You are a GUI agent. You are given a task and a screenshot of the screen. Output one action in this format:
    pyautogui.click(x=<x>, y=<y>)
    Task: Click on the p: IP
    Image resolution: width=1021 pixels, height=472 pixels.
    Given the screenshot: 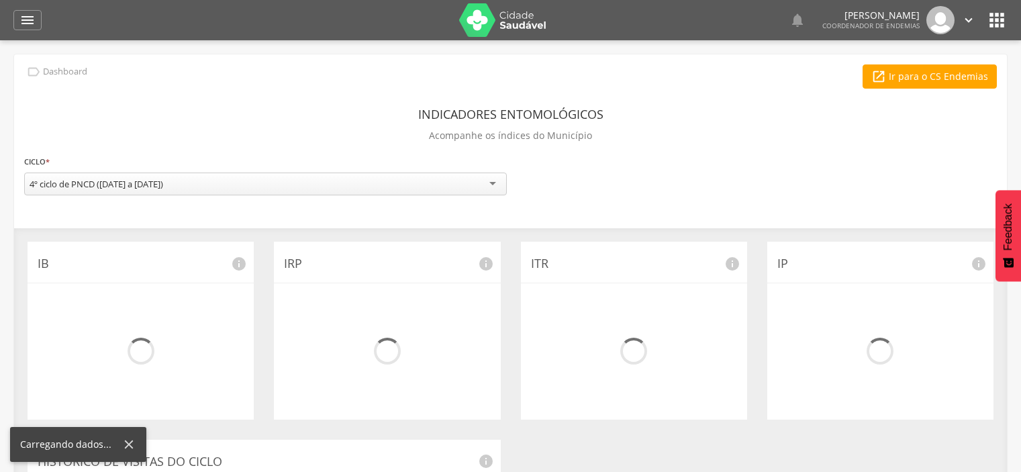 What is the action you would take?
    pyautogui.click(x=880, y=264)
    